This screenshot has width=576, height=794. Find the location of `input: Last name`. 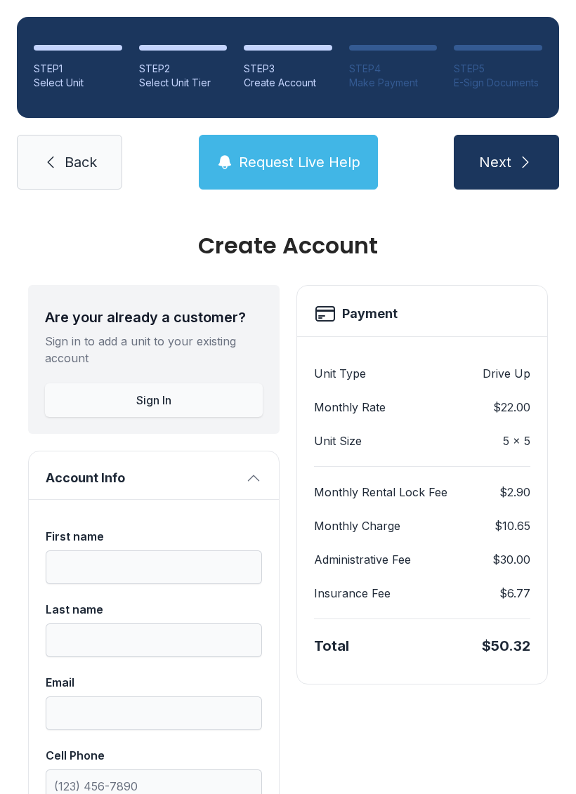

input: Last name is located at coordinates (154, 640).